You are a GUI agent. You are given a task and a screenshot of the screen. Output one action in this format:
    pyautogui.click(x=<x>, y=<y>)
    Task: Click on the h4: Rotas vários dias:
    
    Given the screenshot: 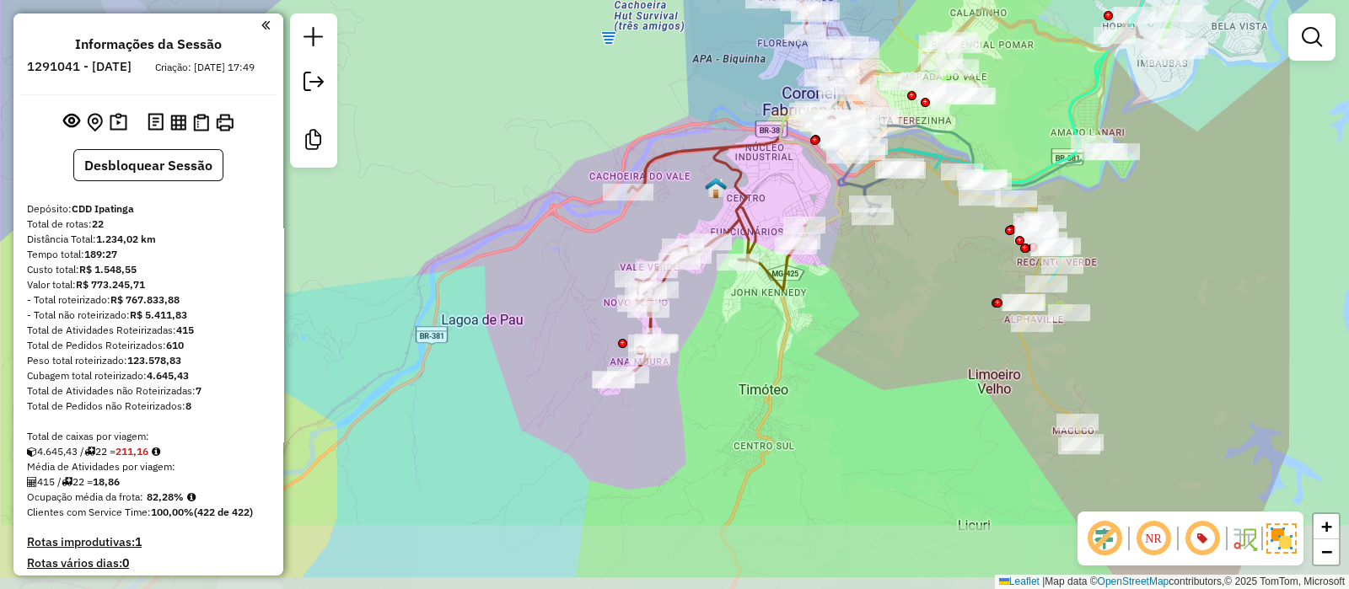 What is the action you would take?
    pyautogui.click(x=148, y=563)
    